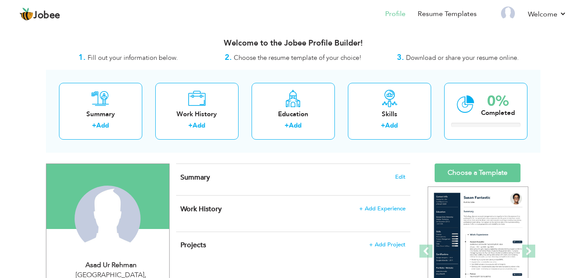 The width and height of the screenshot is (586, 278). Describe the element at coordinates (390, 114) in the screenshot. I see `div: Skills` at that location.